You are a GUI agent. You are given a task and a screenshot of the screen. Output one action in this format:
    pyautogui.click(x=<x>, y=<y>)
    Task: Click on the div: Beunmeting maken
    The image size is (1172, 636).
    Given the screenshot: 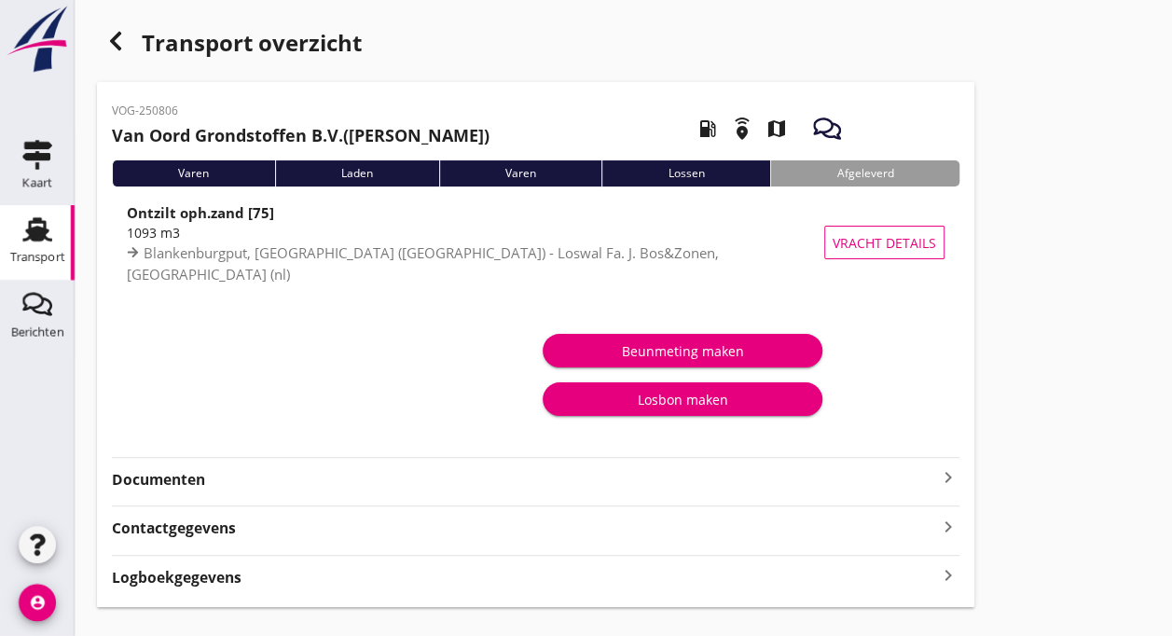 What is the action you would take?
    pyautogui.click(x=682, y=350)
    